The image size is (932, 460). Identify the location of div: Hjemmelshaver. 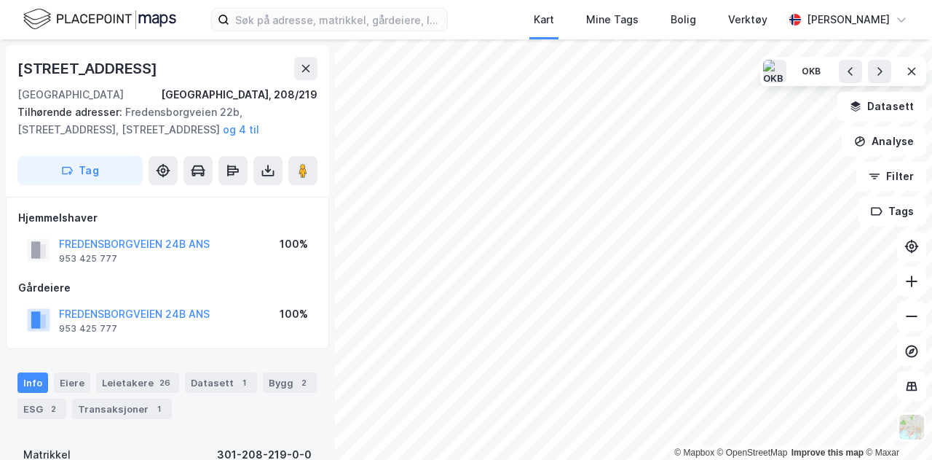
(168, 218).